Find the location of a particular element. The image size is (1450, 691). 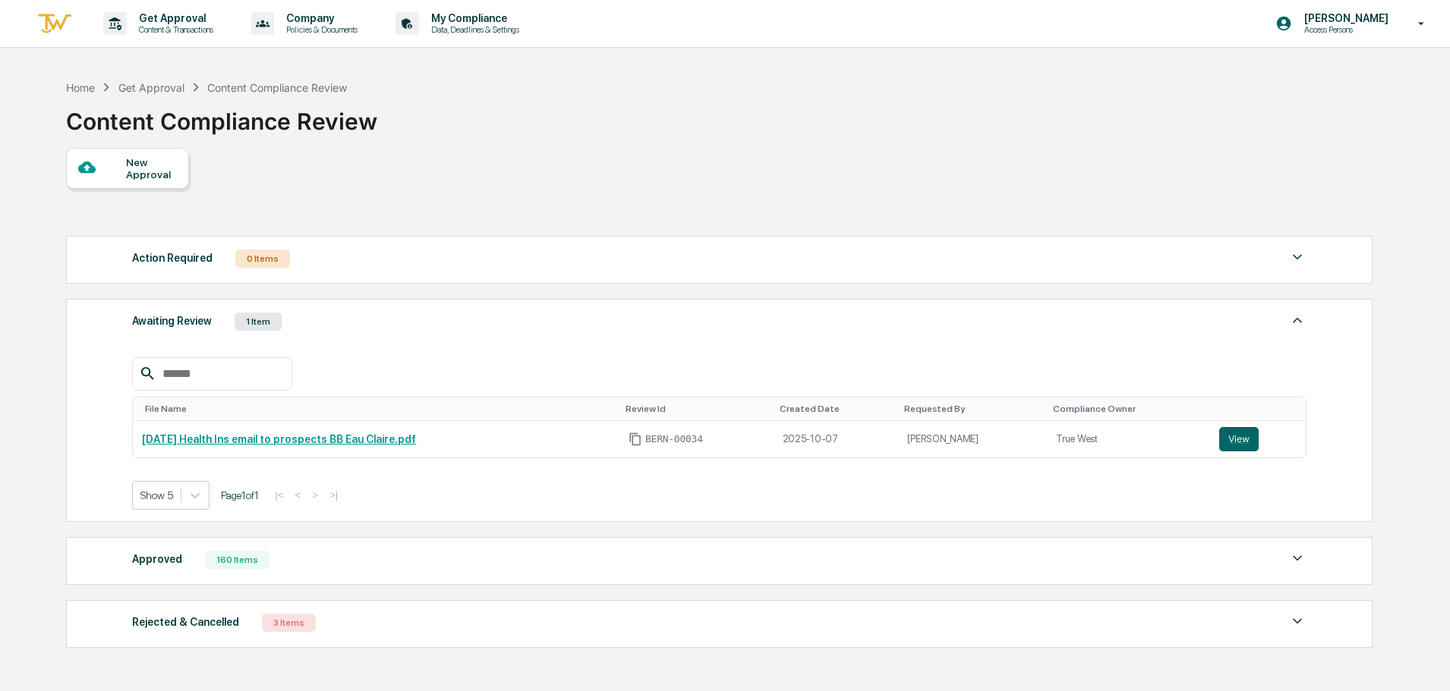

img: logo is located at coordinates (55, 24).